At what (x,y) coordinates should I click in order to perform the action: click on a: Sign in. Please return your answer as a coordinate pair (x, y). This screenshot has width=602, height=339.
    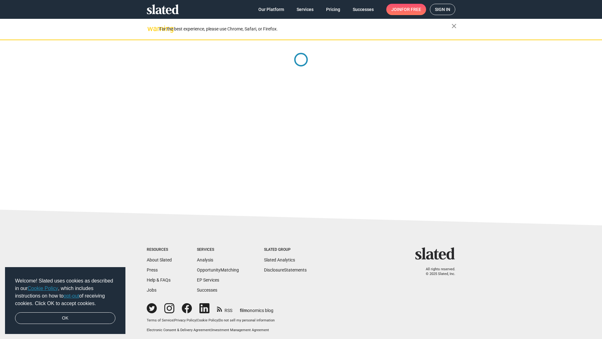
    Looking at the image, I should click on (442, 9).